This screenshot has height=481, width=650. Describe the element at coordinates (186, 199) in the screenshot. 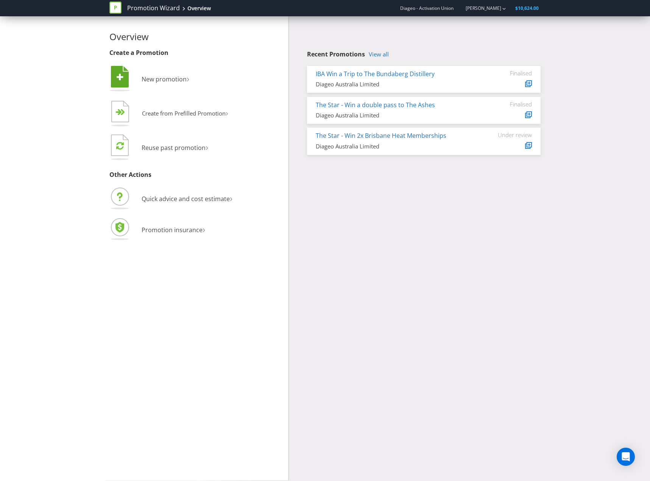

I see `span: Quick advice and cost estimate` at that location.